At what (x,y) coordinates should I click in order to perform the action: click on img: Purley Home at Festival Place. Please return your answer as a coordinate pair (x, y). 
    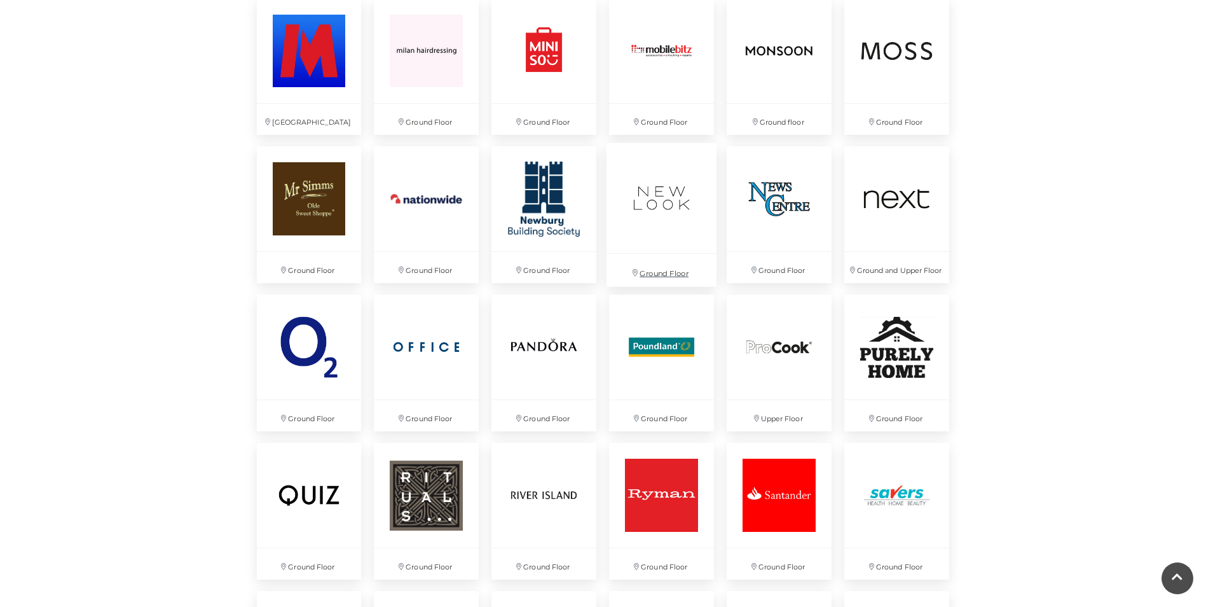
    Looking at the image, I should click on (897, 347).